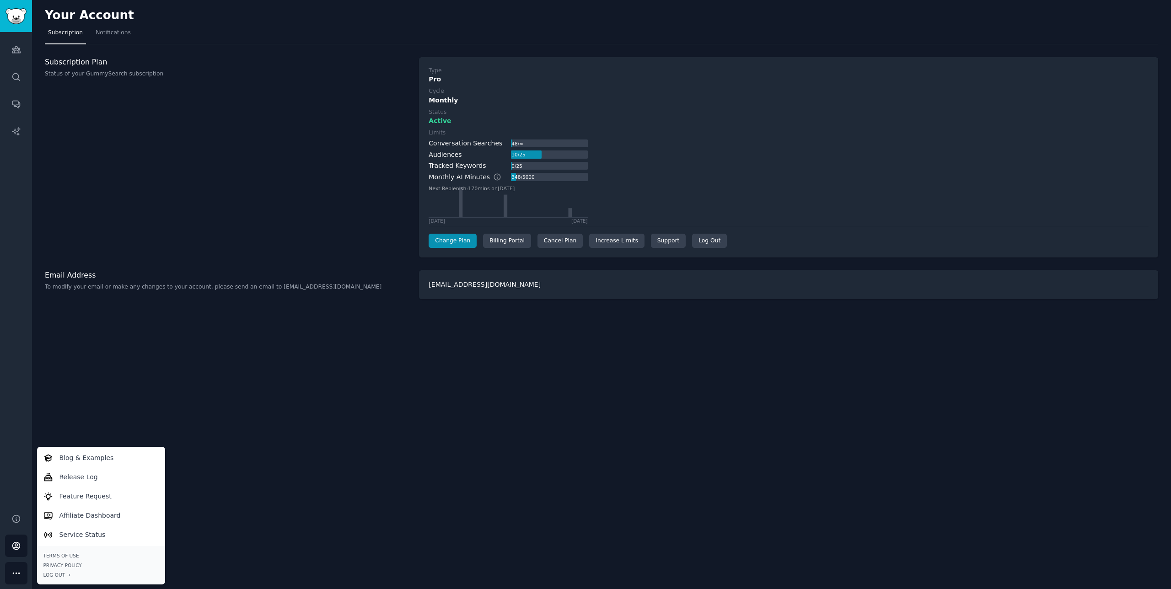  I want to click on div: Monthly, so click(789, 100).